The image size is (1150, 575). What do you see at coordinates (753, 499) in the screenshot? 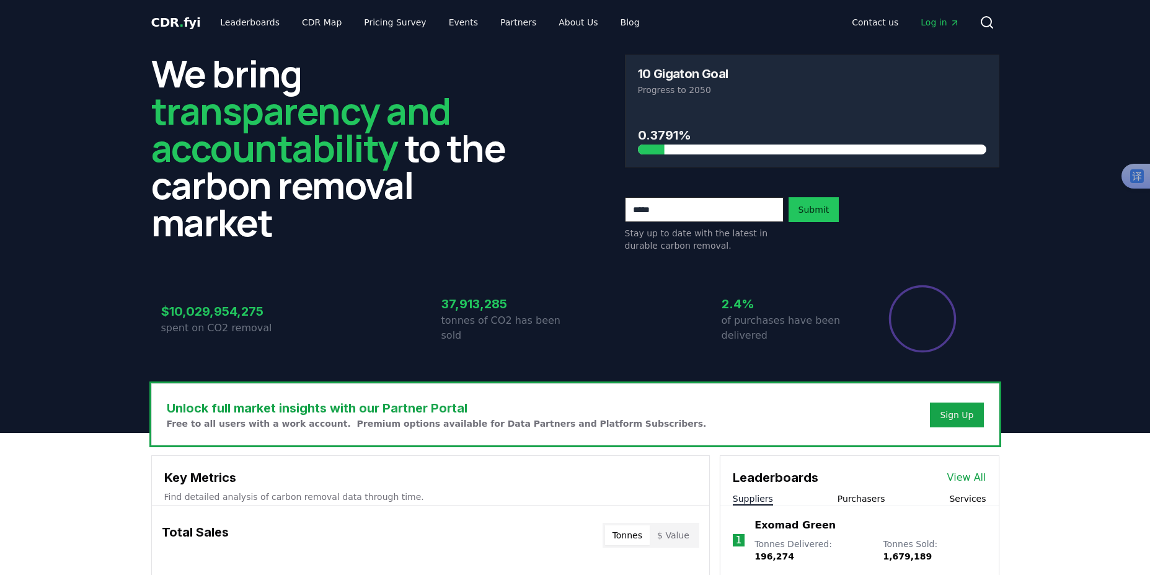
I see `button: Suppliers` at bounding box center [753, 499].